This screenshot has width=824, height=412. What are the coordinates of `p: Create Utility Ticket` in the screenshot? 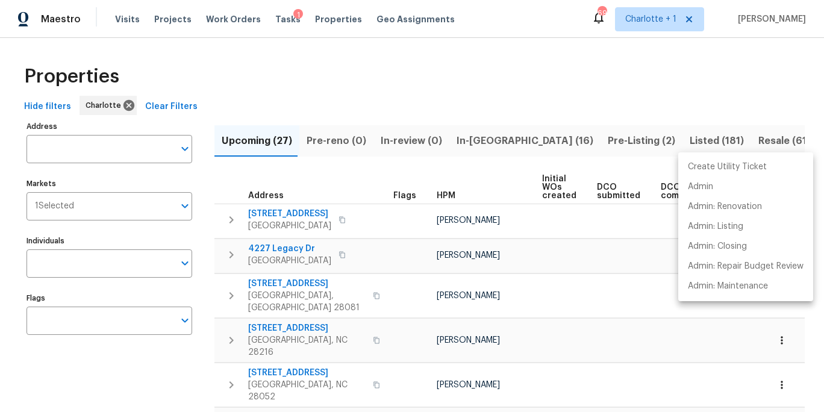 It's located at (727, 167).